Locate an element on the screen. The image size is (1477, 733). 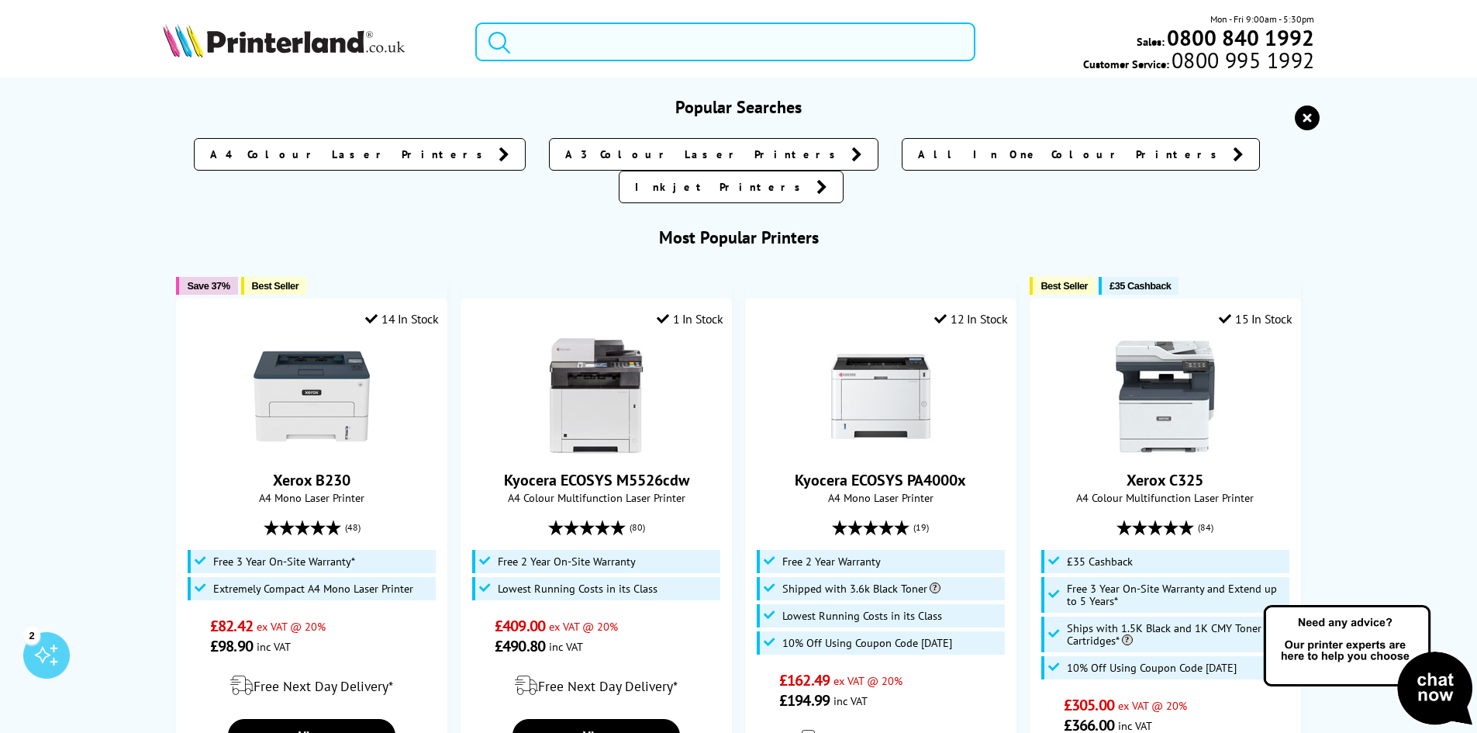
span: A4 Colour Laser Printers is located at coordinates (350, 154).